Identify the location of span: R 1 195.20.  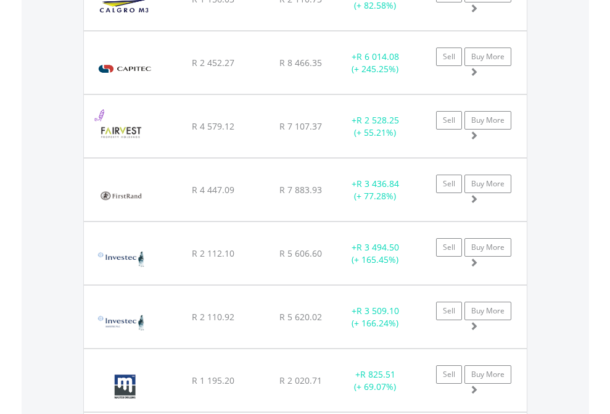
(213, 380).